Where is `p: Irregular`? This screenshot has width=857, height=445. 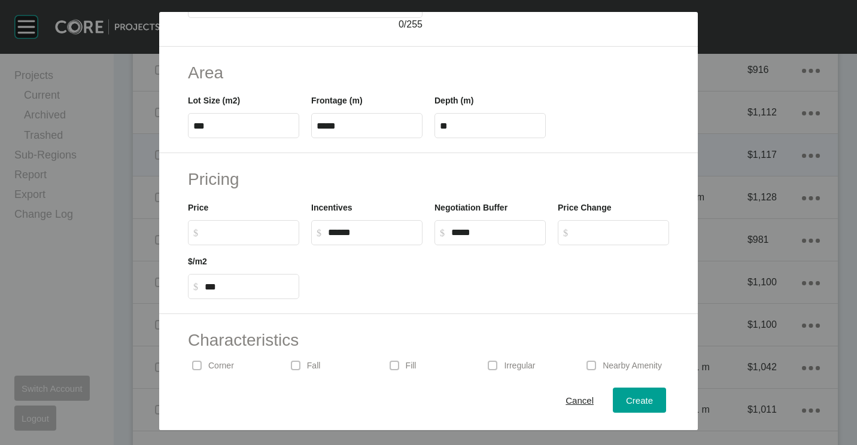
p: Irregular is located at coordinates (520, 366).